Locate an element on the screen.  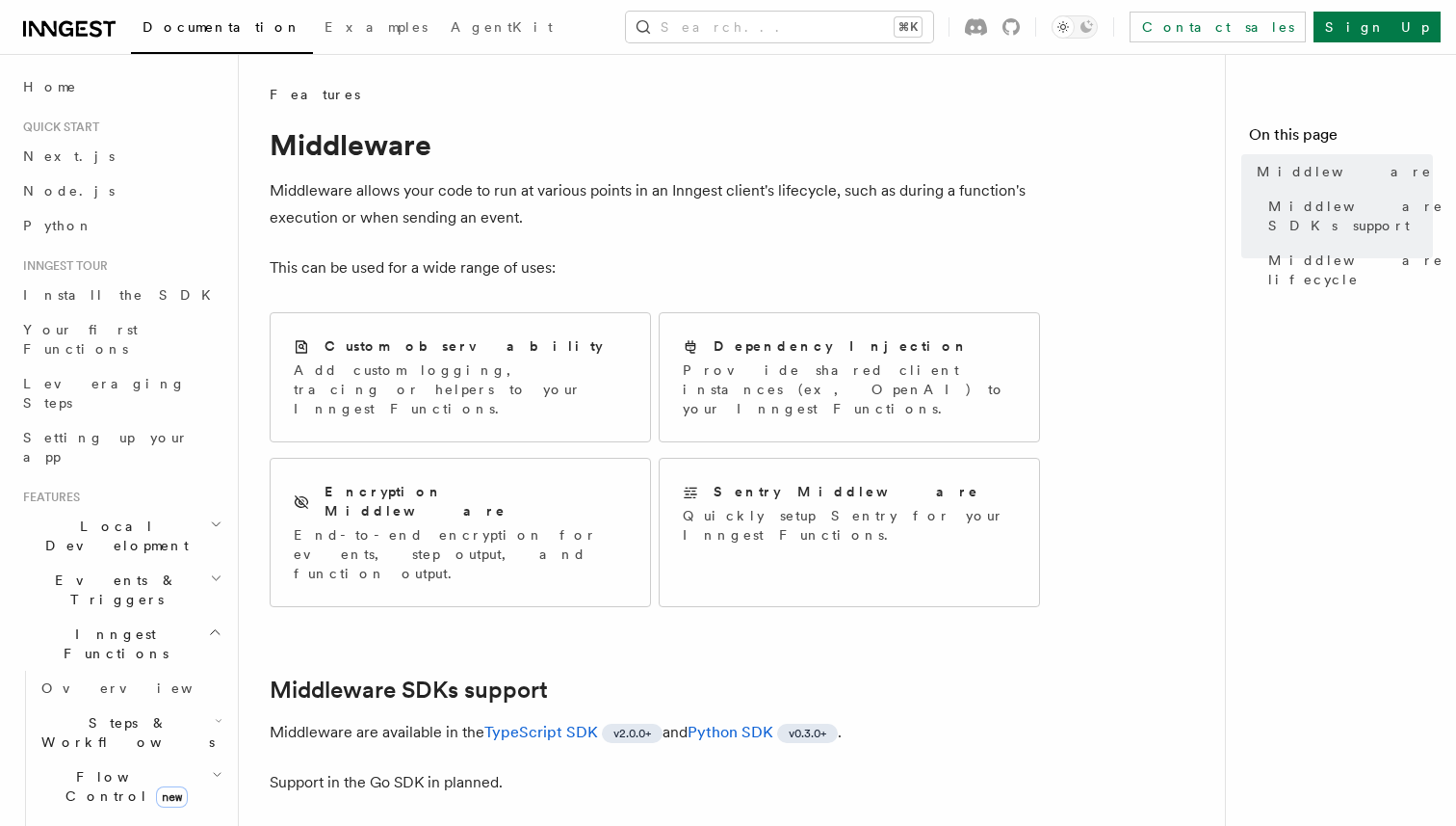
span: Documentation is located at coordinates (221, 27).